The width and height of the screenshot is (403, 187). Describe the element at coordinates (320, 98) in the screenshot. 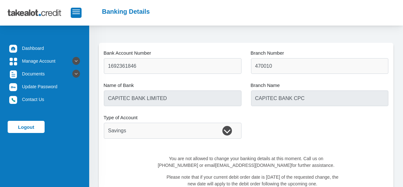

I see `input: Branch Name` at that location.